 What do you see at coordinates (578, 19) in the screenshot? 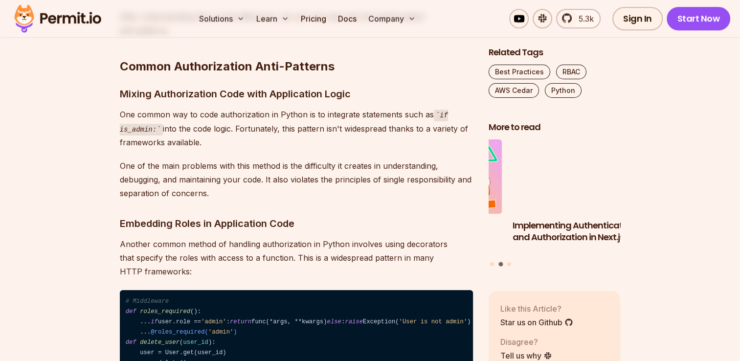
I see `a: 5.3k` at bounding box center [578, 19].